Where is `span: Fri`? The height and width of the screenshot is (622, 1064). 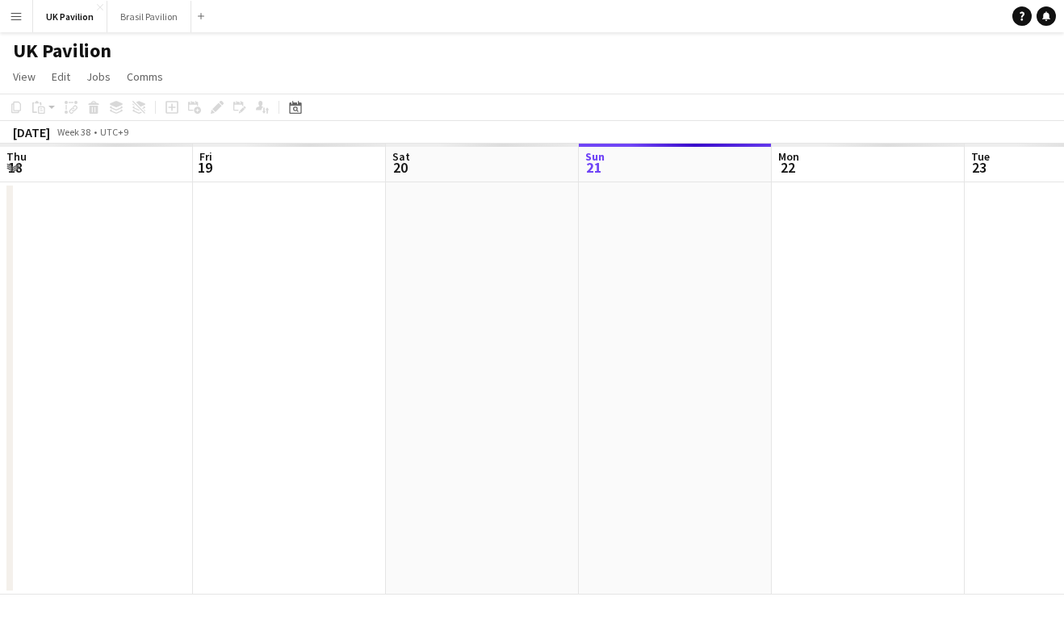
span: Fri is located at coordinates (206, 157).